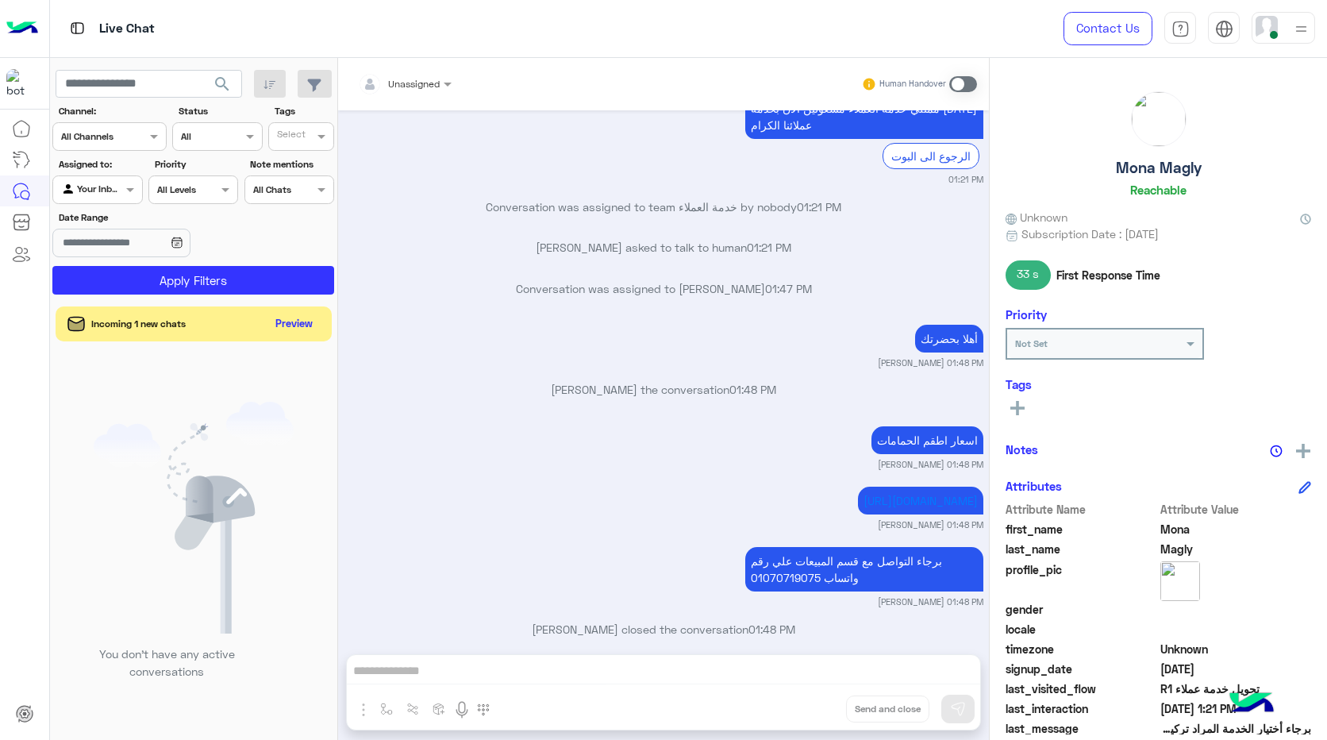  What do you see at coordinates (413, 83) in the screenshot?
I see `span: Unassigned` at bounding box center [413, 83].